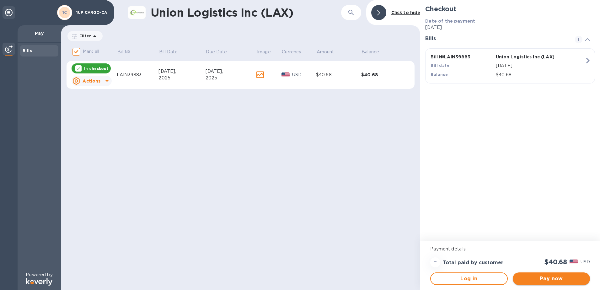 This screenshot has height=290, width=600. Describe the element at coordinates (370, 52) in the screenshot. I see `p: Balance` at that location.